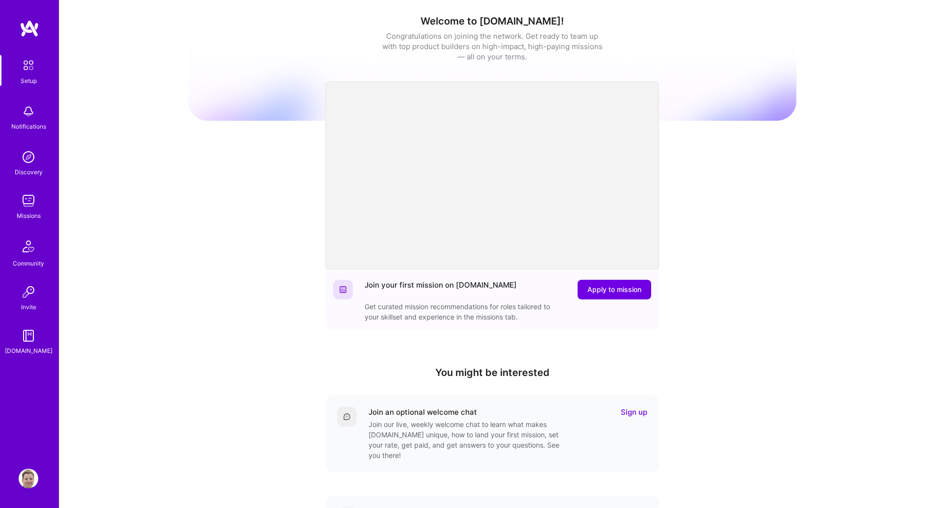 The image size is (925, 508). I want to click on img: guide book, so click(28, 336).